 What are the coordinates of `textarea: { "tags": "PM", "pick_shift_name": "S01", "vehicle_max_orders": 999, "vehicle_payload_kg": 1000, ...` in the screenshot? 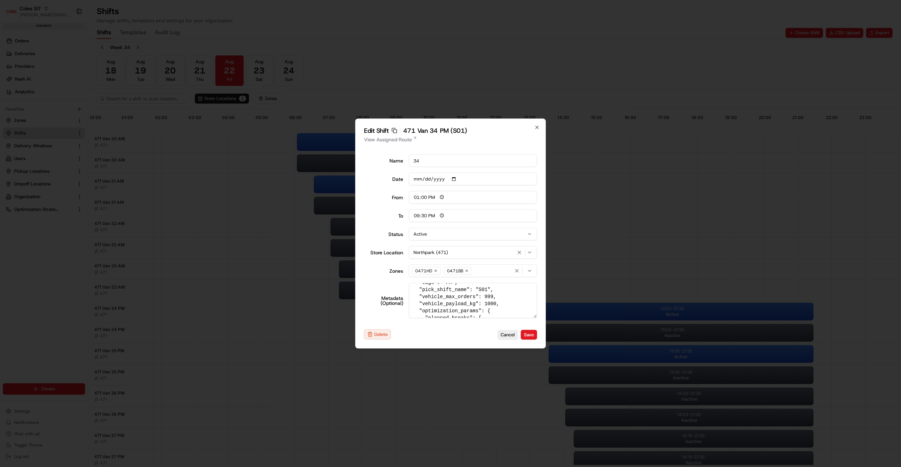 It's located at (473, 301).